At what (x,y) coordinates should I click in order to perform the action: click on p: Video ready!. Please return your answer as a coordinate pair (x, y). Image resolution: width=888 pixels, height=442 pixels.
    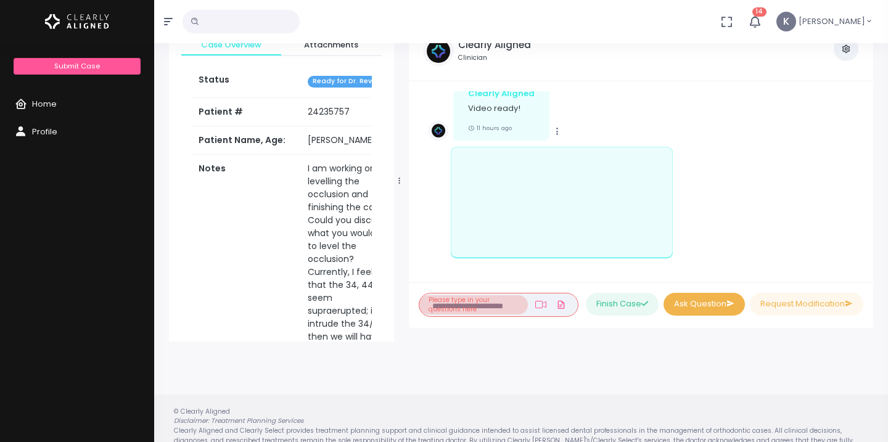
    Looking at the image, I should click on (502, 109).